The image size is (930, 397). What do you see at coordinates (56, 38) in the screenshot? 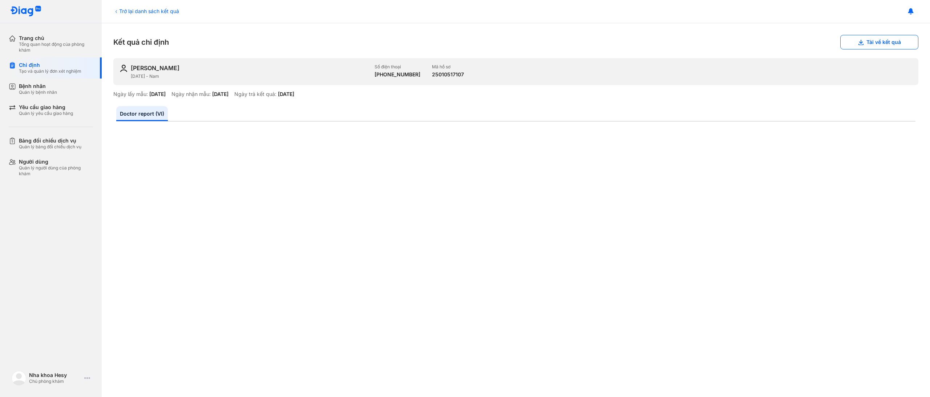
I see `div: Trang chủ` at bounding box center [56, 38].